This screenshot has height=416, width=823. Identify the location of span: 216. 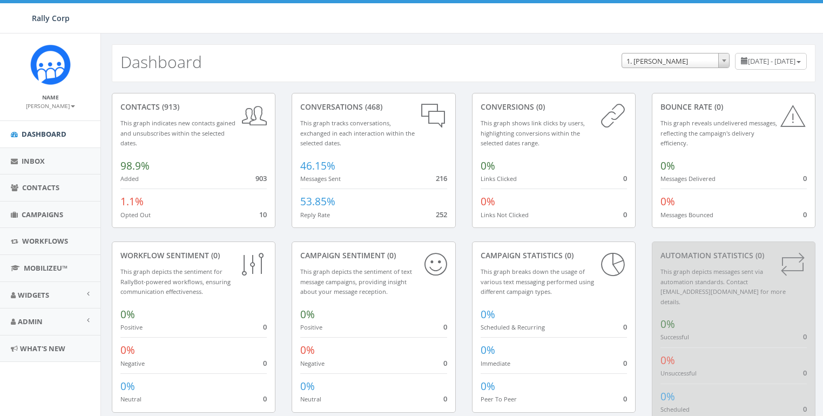
(441, 178).